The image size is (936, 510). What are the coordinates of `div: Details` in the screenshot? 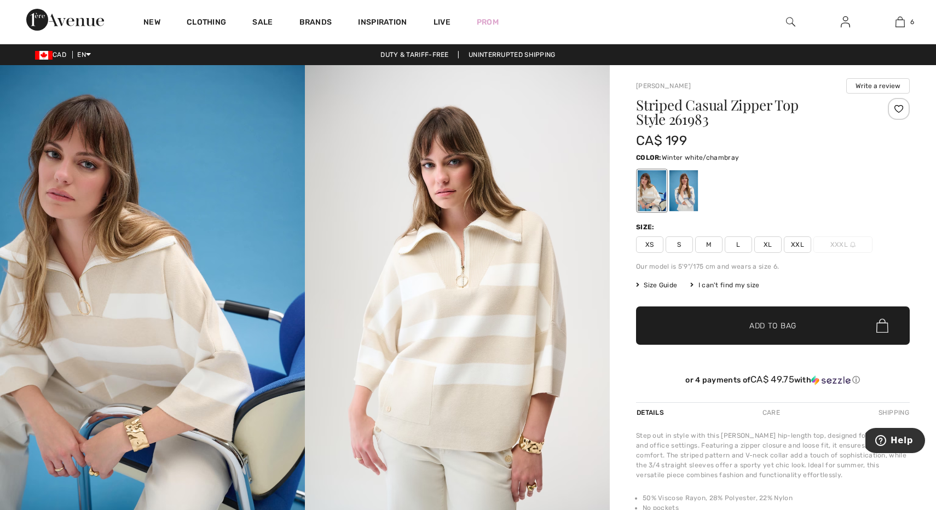 It's located at (651, 413).